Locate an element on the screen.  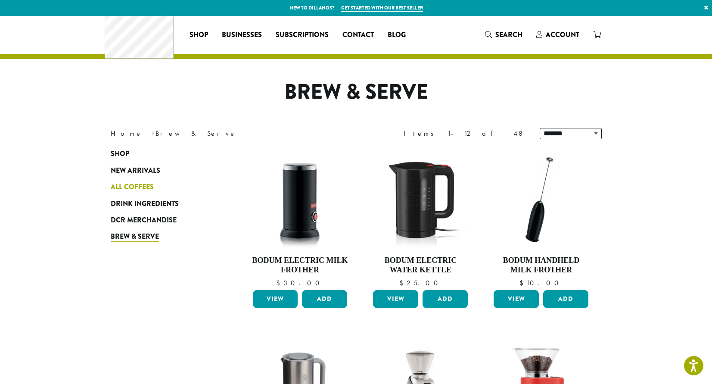
span: Drink Ingredients is located at coordinates (145, 204).